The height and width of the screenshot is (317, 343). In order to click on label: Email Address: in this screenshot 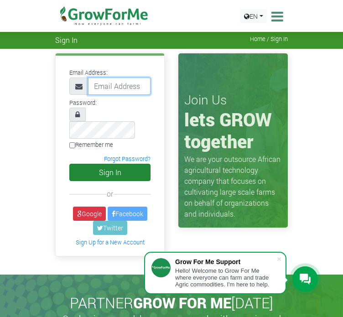, I will do `click(89, 73)`.